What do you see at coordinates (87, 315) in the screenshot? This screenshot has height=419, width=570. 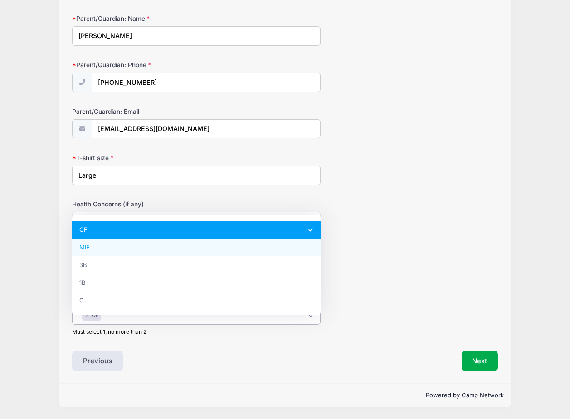 I see `button: Remove item` at bounding box center [87, 315].